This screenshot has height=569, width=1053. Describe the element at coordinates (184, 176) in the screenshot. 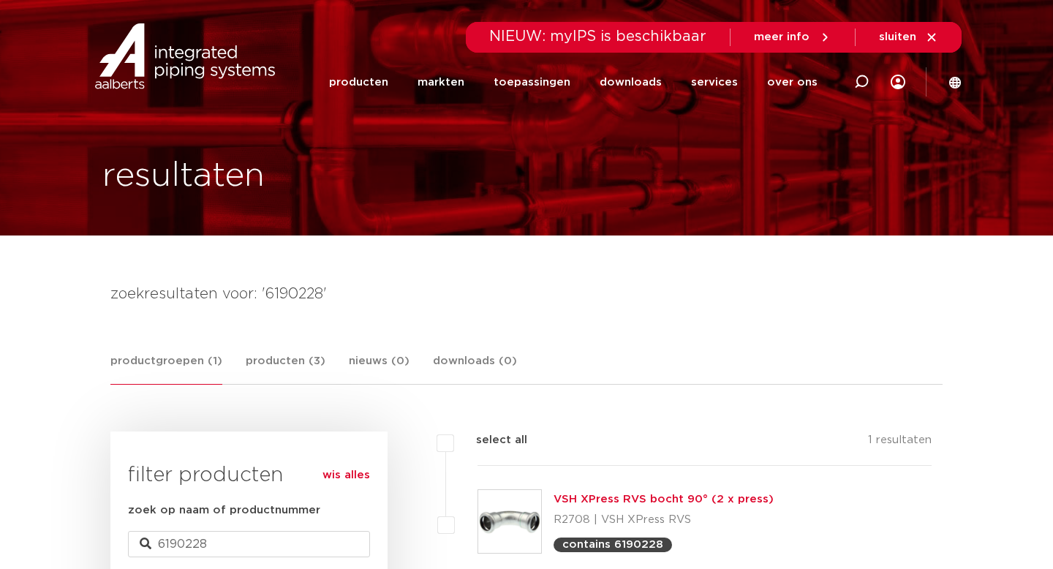

I see `h1: resultaten` at that location.